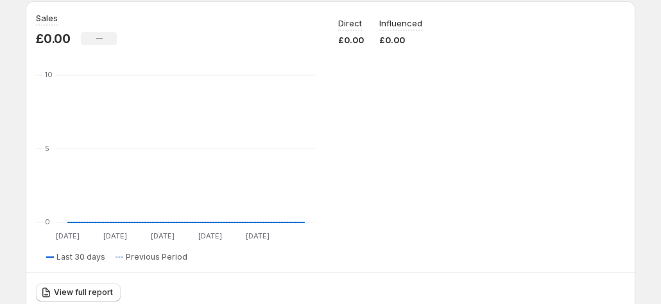 This screenshot has width=661, height=304. What do you see at coordinates (81, 257) in the screenshot?
I see `span: Last 30 days` at bounding box center [81, 257].